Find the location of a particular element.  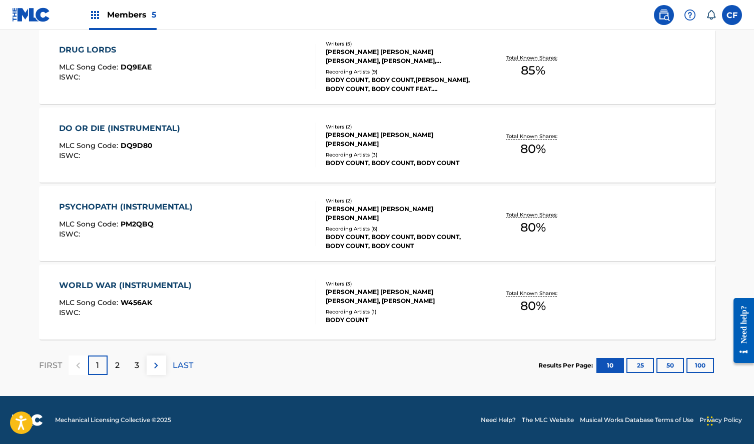

a: Musical Works Database Terms of Use is located at coordinates (636, 420).